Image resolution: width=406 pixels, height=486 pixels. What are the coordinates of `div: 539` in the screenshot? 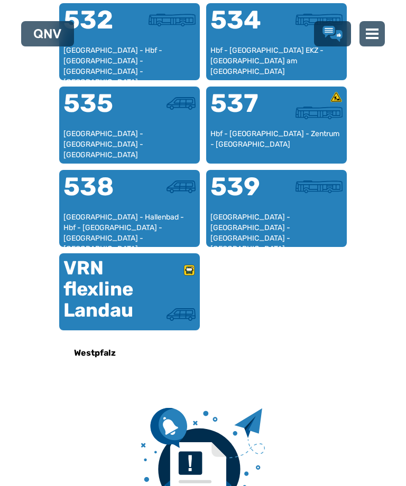 It's located at (243, 193).